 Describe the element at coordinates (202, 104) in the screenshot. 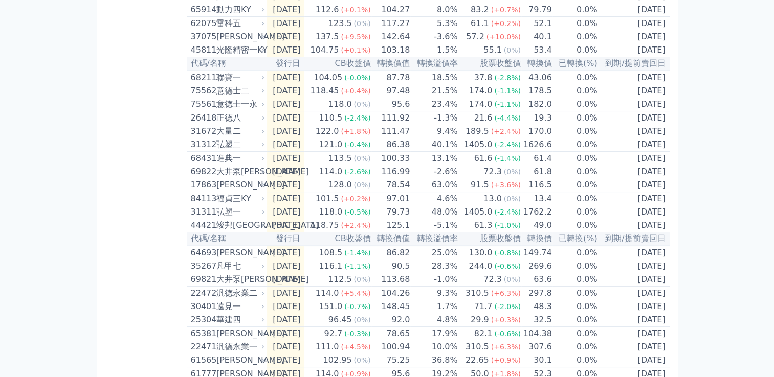

I see `div: 75561` at that location.